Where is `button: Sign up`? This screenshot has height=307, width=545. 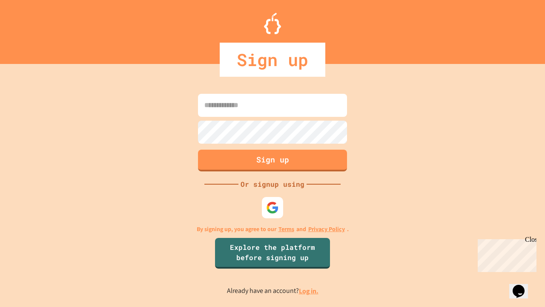 button: Sign up is located at coordinates (273, 160).